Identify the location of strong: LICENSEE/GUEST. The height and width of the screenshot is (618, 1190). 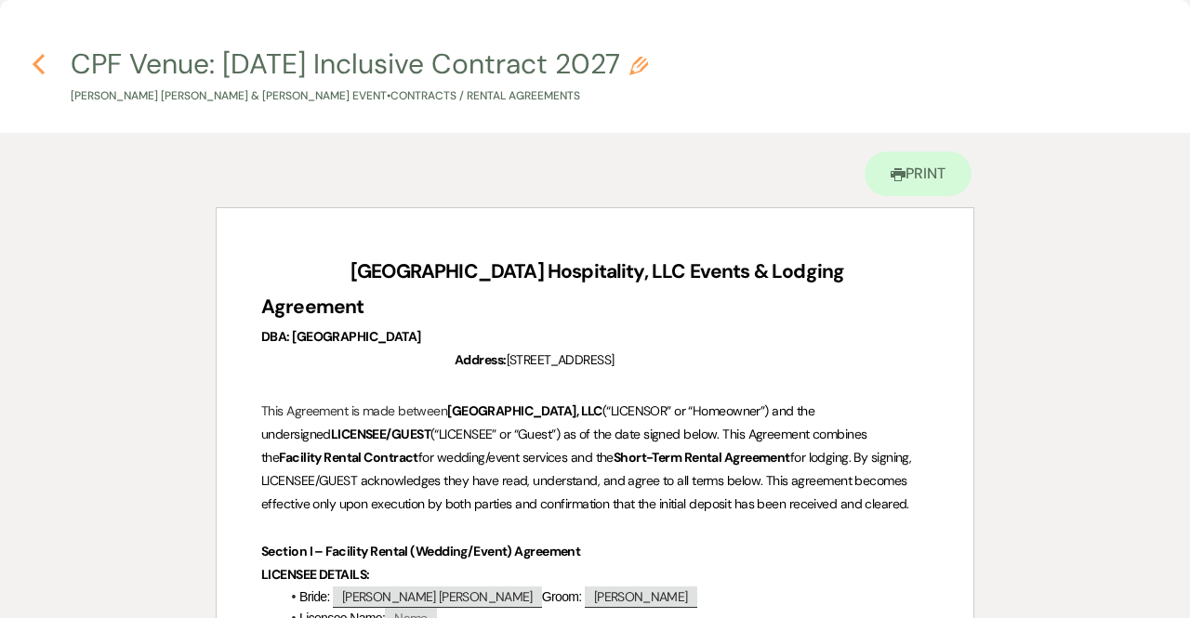
(380, 434).